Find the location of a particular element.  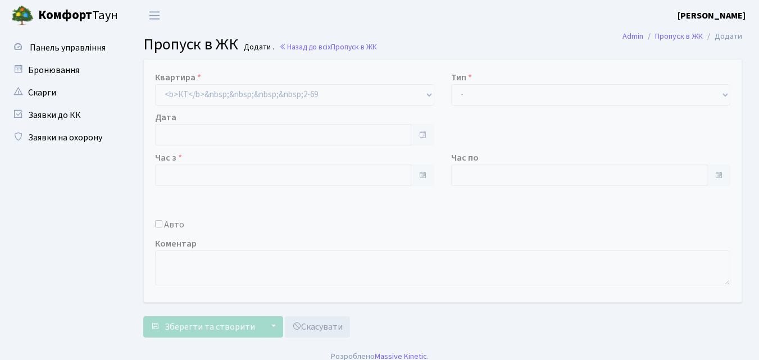

nav: breadcrumb is located at coordinates (682, 37).